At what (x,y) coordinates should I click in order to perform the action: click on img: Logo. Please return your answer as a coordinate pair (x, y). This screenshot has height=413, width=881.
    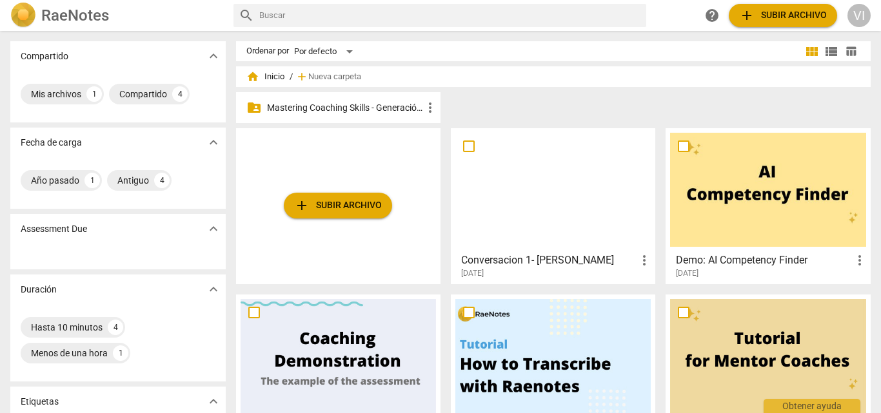
    Looking at the image, I should click on (23, 15).